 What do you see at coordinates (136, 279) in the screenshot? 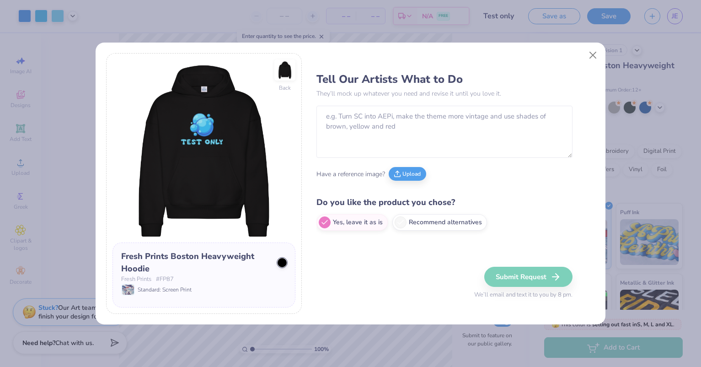
I see `span: Fresh Prints` at bounding box center [136, 279].